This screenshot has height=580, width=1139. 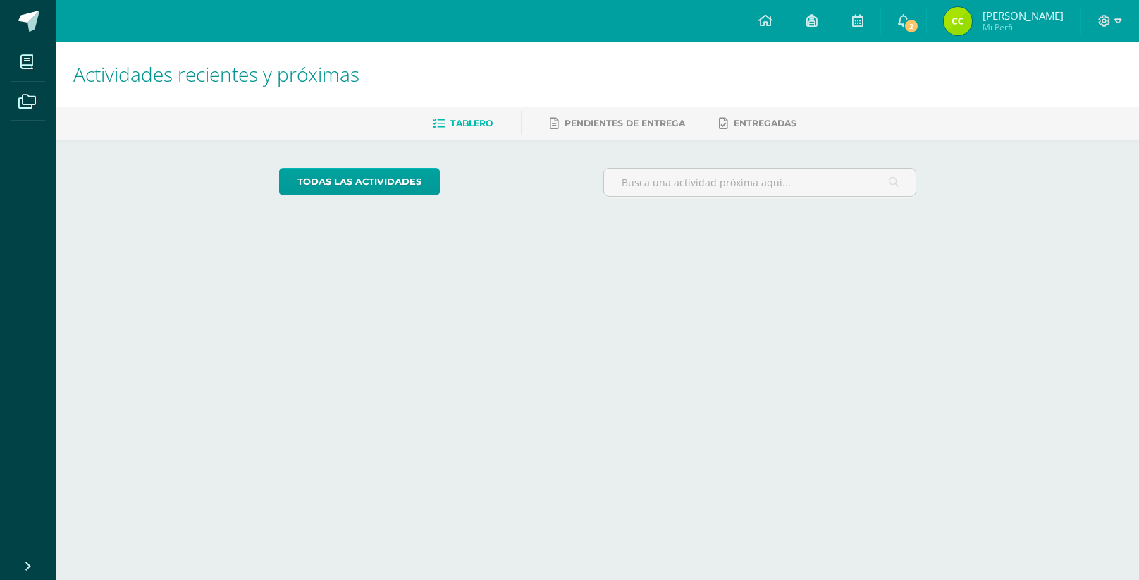 I want to click on a: todas las Actividades, so click(x=360, y=181).